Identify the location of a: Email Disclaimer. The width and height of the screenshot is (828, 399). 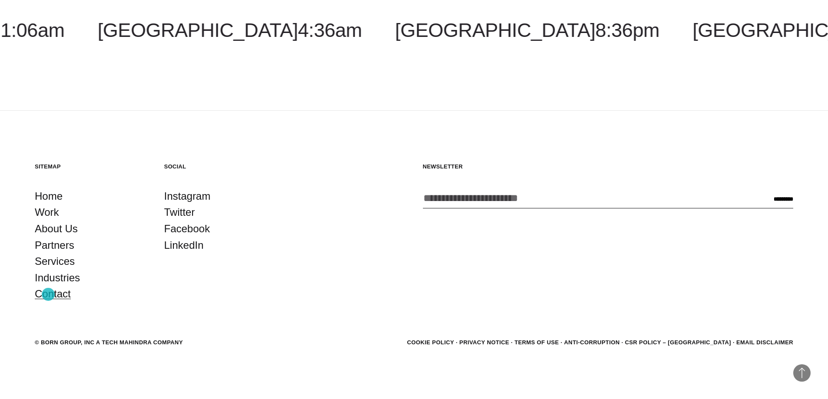
(764, 342).